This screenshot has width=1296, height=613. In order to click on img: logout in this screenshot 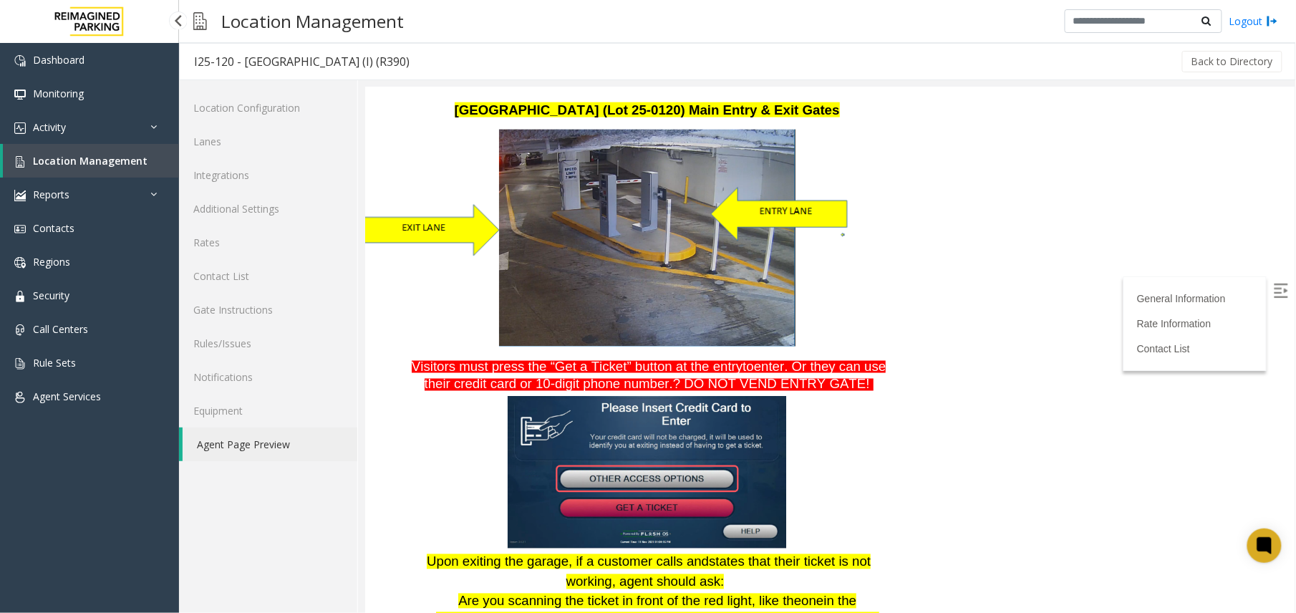, I will do `click(1272, 21)`.